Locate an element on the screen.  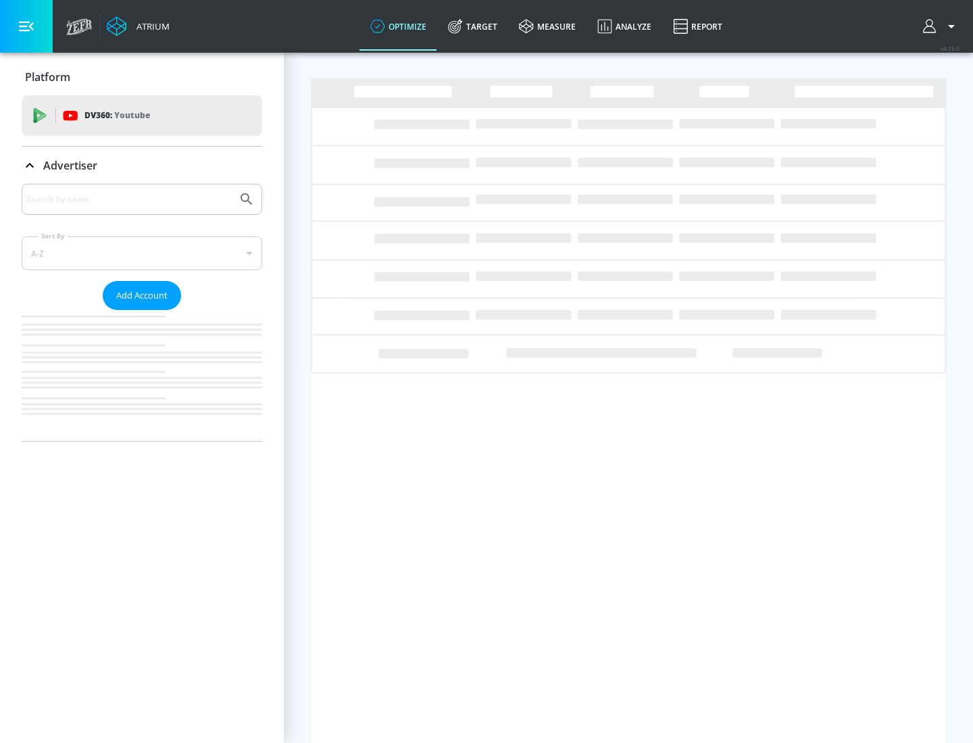
div: Atrium is located at coordinates (150, 26).